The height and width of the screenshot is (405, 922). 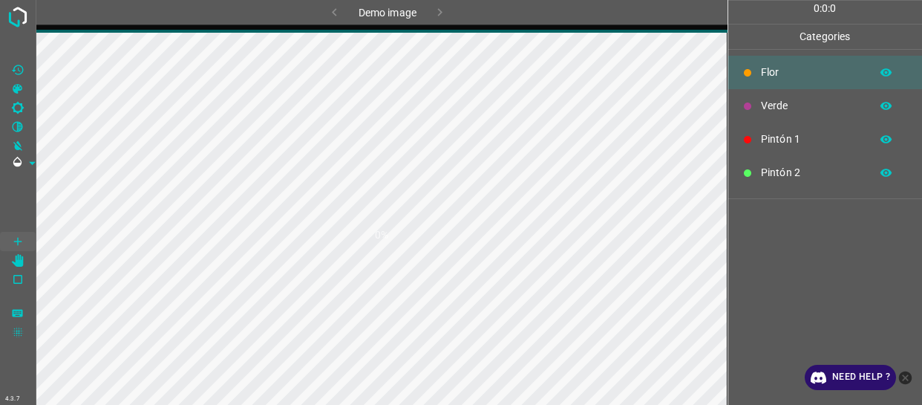 What do you see at coordinates (382, 235) in the screenshot?
I see `h1: 0%` at bounding box center [382, 235].